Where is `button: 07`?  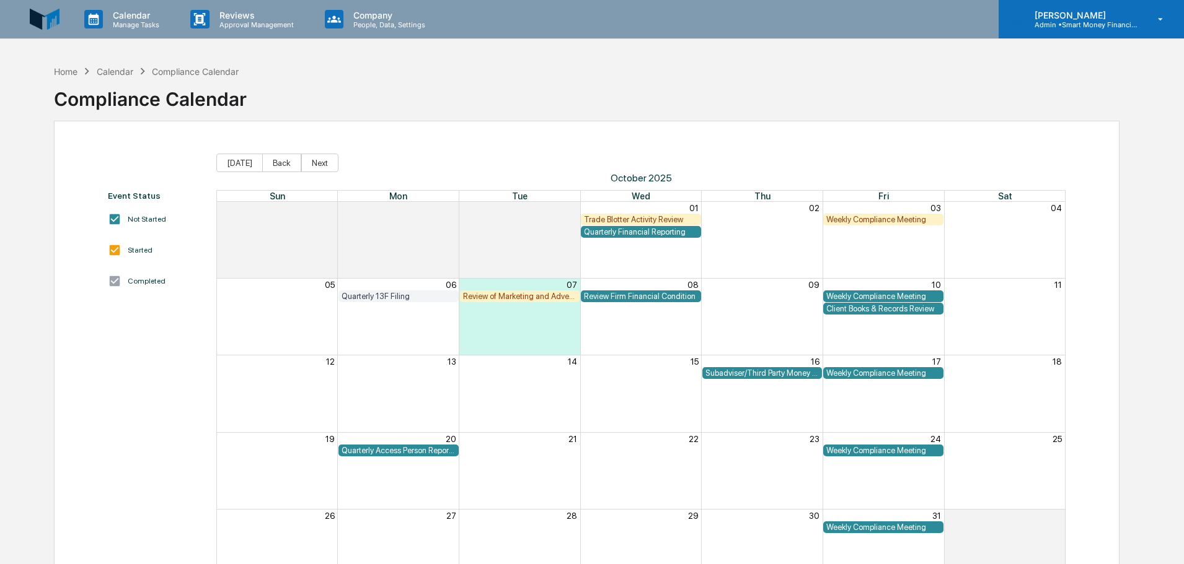
button: 07 is located at coordinates (571, 285).